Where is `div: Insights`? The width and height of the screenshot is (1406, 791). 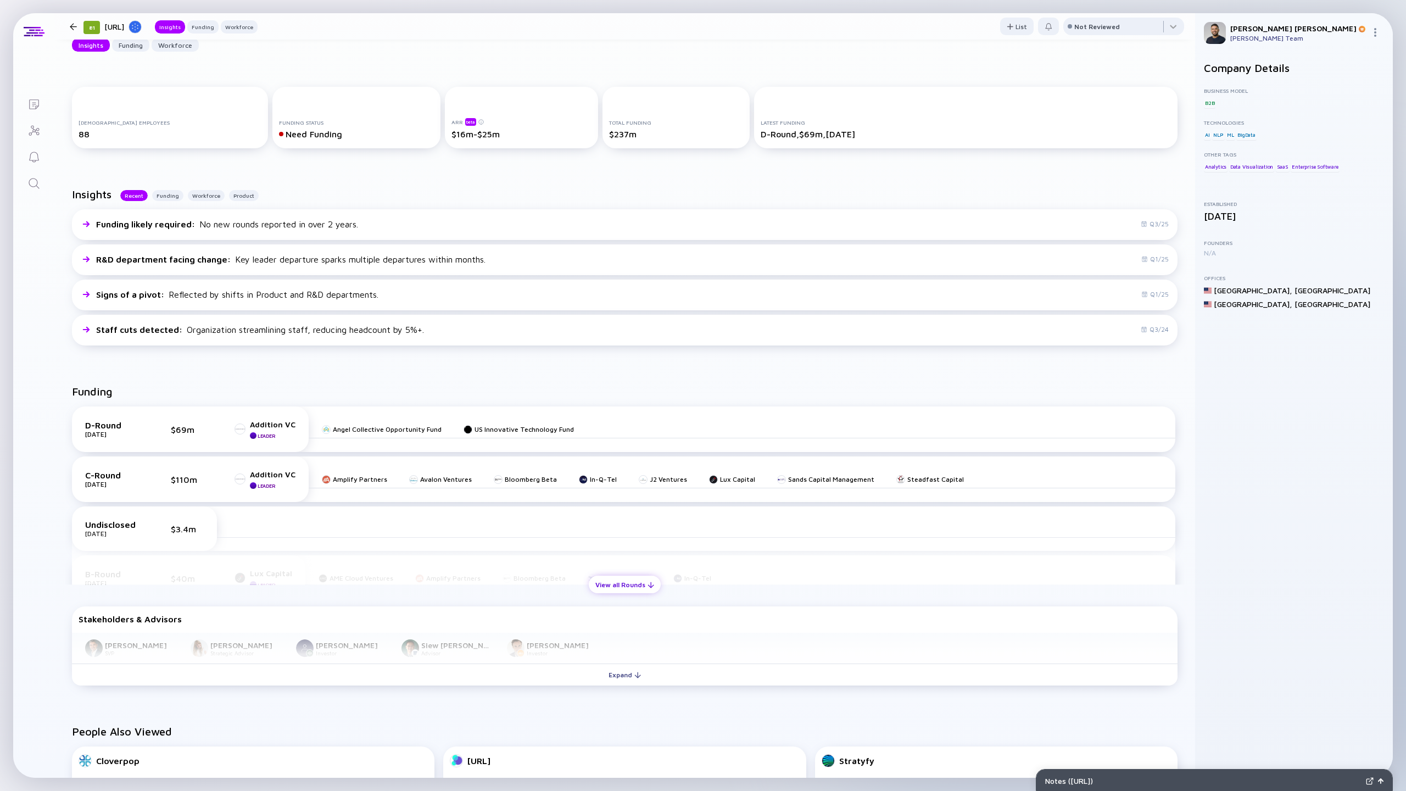 div: Insights is located at coordinates (91, 45).